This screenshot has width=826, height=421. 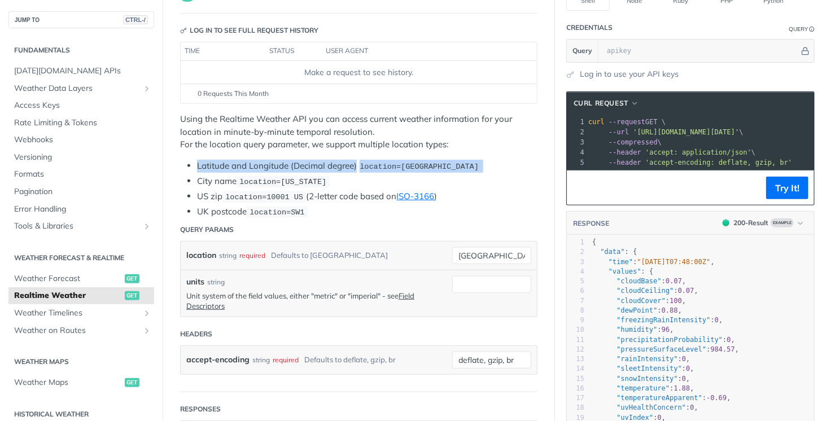 I want to click on button: Copy to clipboard, so click(x=580, y=188).